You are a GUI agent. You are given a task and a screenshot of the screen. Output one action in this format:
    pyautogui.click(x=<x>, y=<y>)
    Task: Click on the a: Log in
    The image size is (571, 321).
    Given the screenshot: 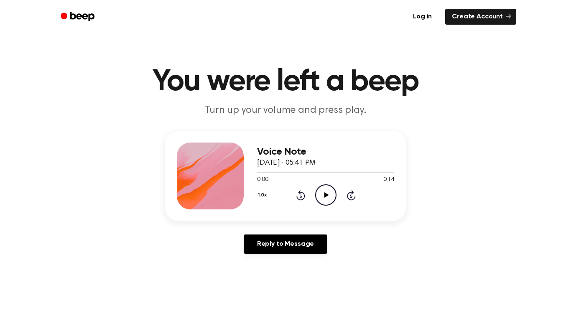 What is the action you would take?
    pyautogui.click(x=422, y=17)
    